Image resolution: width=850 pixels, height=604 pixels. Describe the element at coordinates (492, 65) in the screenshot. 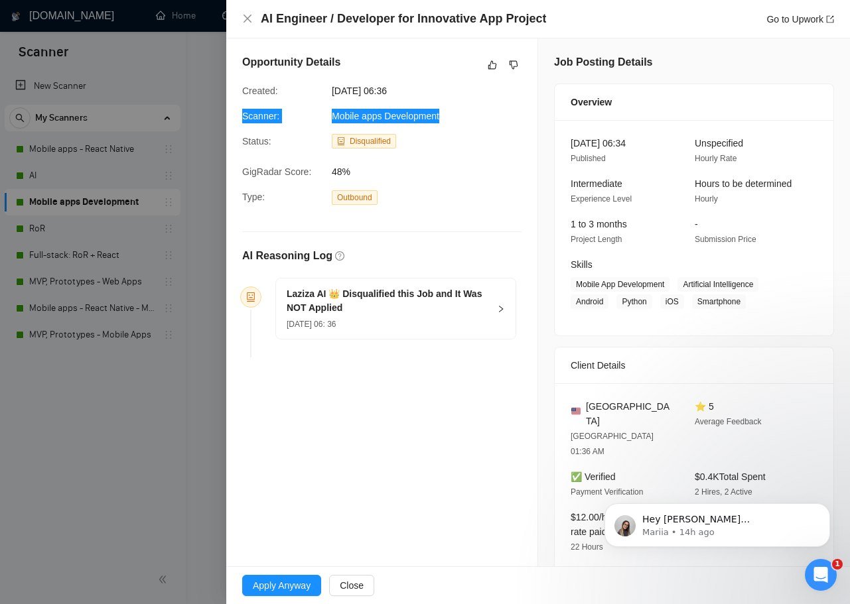

I see `span: like` at that location.